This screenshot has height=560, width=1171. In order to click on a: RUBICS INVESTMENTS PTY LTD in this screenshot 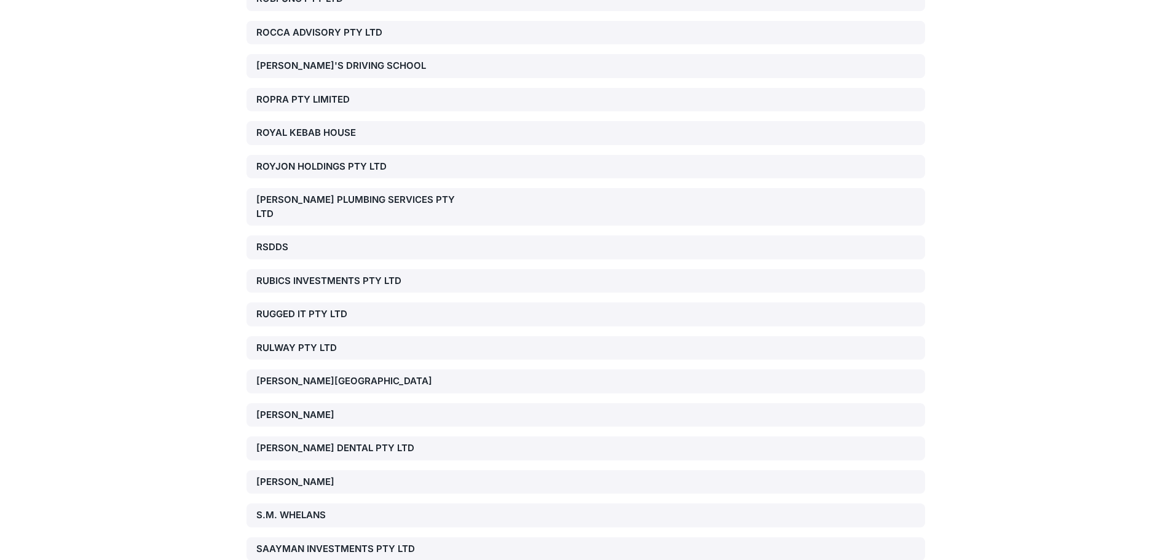, I will do `click(586, 281)`.